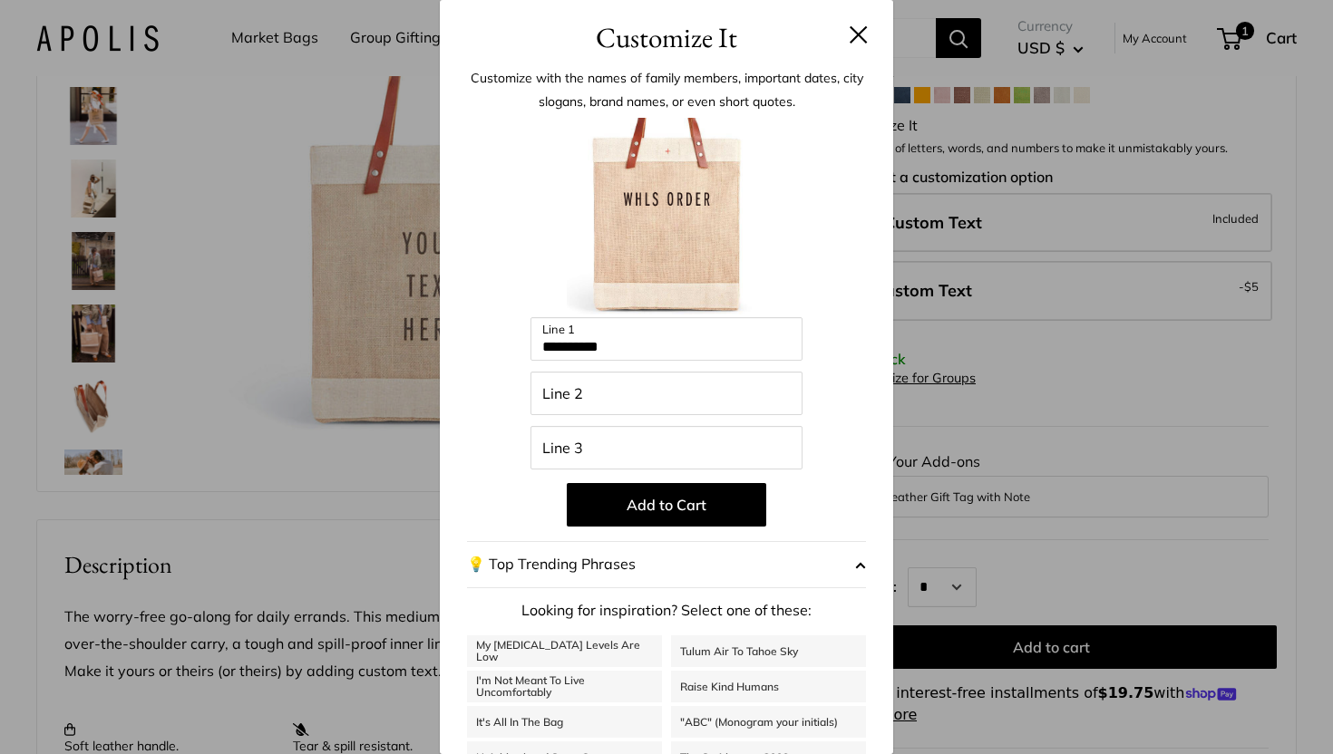 This screenshot has width=1333, height=754. I want to click on a: "ABC" (Monogram your initials), so click(768, 722).